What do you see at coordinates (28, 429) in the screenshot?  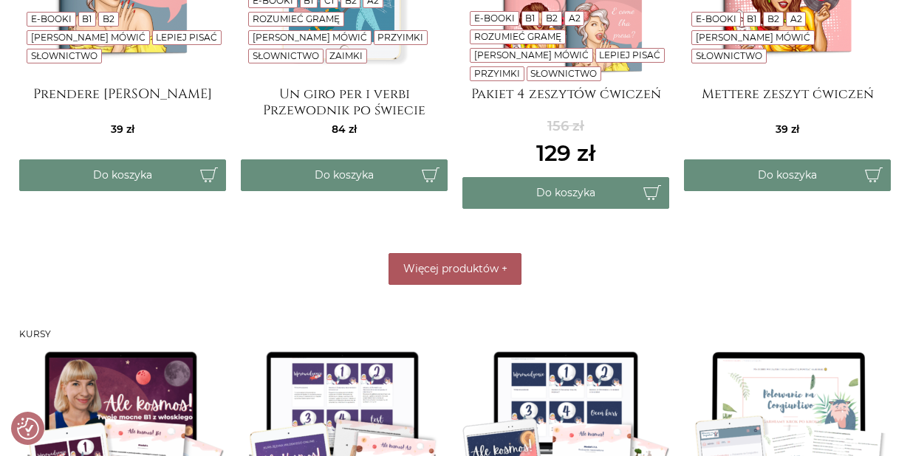 I see `button: Preferencje co do zgód` at bounding box center [28, 429].